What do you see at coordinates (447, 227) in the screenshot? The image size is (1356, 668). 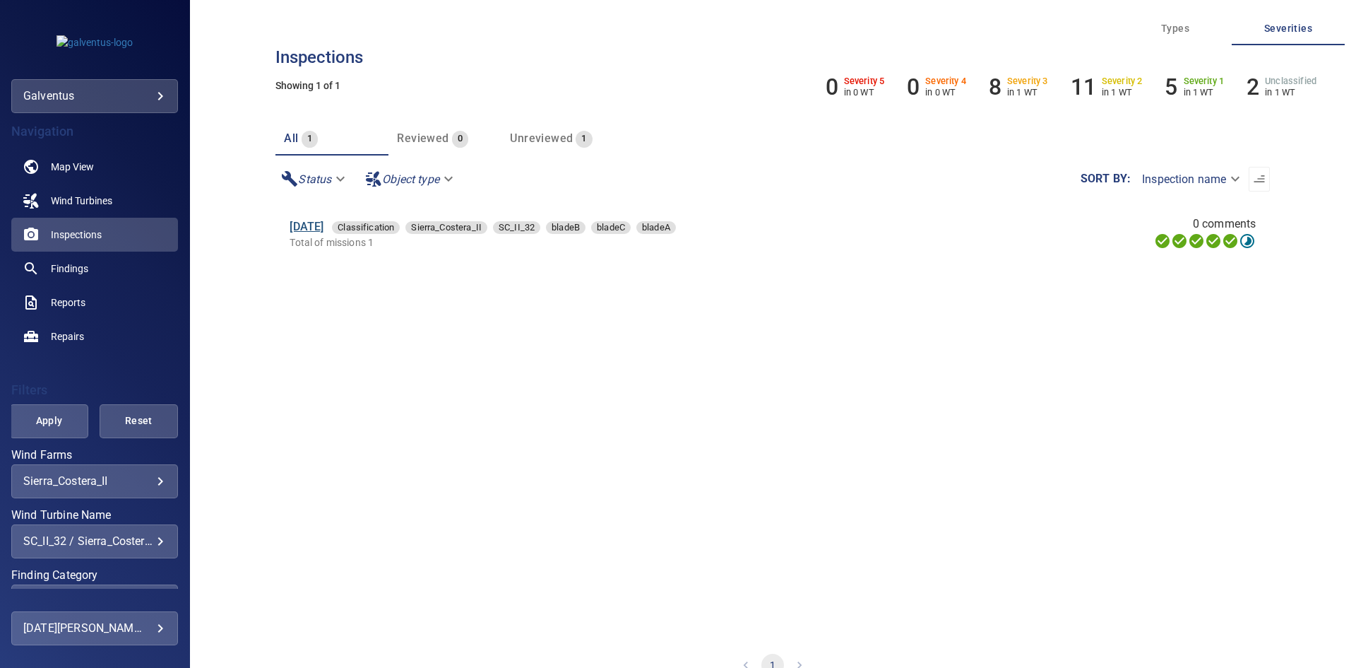 I see `span: Sierra_Costera_II` at bounding box center [447, 227].